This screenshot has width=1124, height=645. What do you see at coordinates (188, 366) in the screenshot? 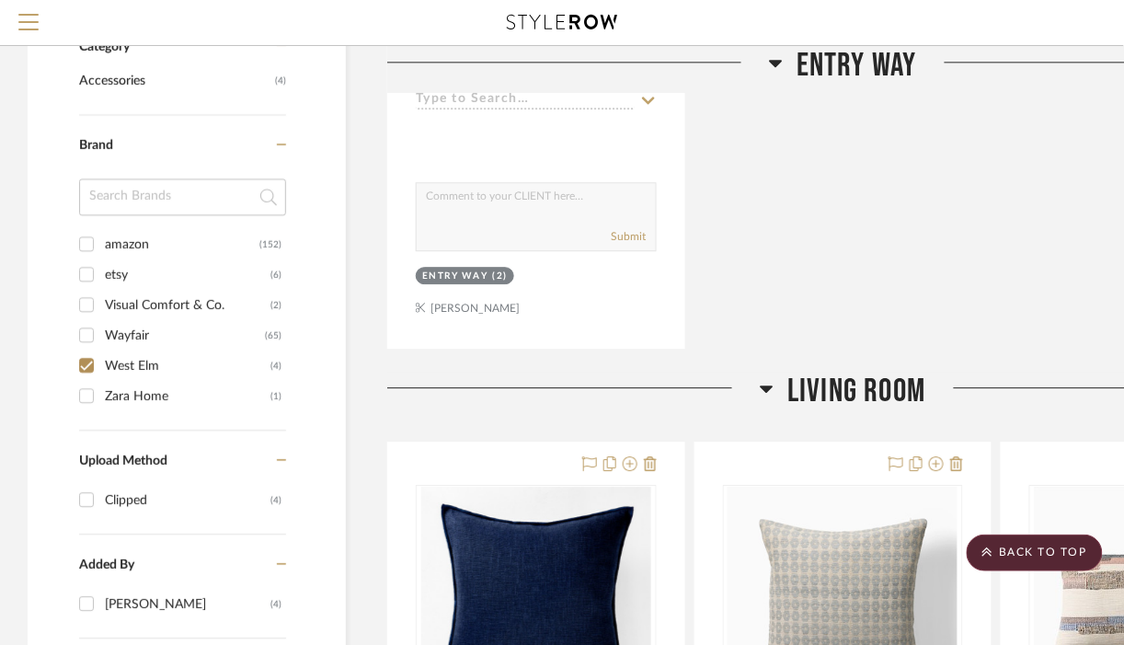
I see `div: West Elm` at bounding box center [188, 366].